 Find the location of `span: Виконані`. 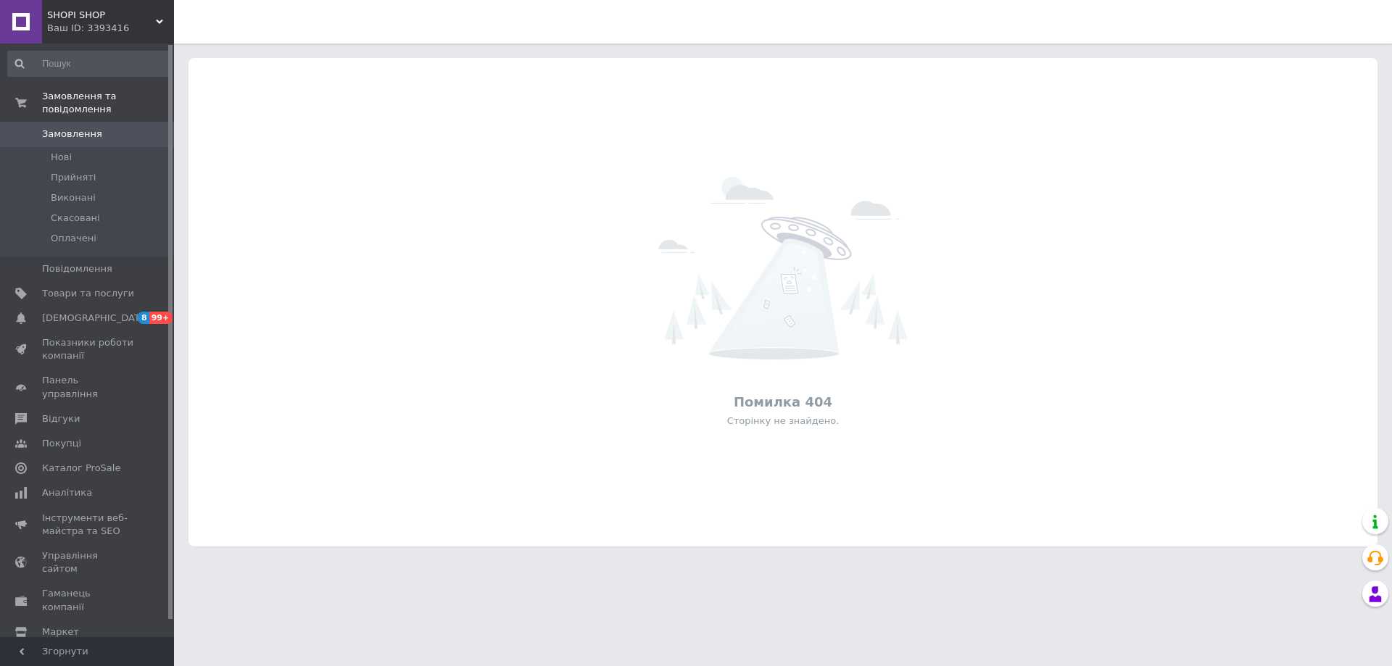

span: Виконані is located at coordinates (73, 198).